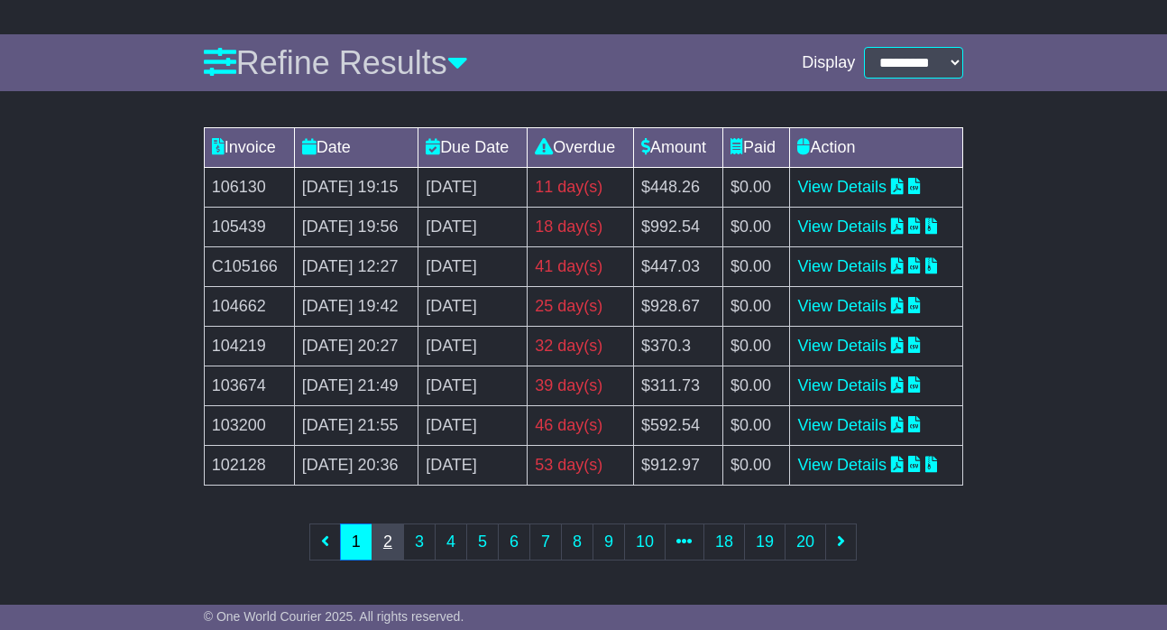 Image resolution: width=1167 pixels, height=630 pixels. What do you see at coordinates (828, 63) in the screenshot?
I see `span: Display` at bounding box center [828, 63].